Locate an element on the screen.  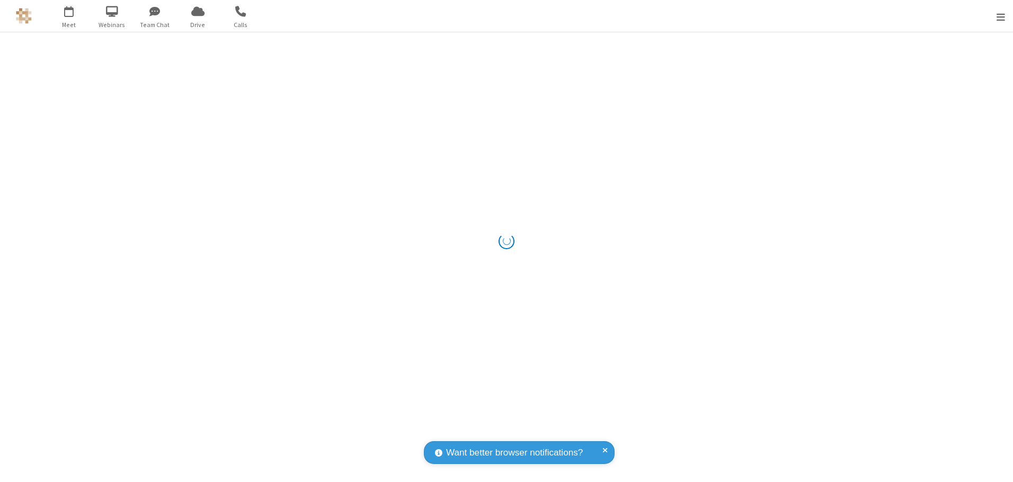
span: Team Chat is located at coordinates (155, 25).